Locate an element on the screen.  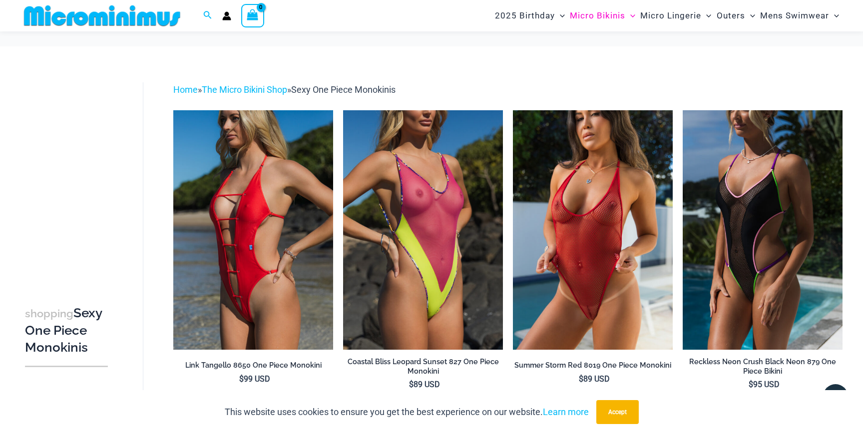
span: Micro Lingerie is located at coordinates (671, 15).